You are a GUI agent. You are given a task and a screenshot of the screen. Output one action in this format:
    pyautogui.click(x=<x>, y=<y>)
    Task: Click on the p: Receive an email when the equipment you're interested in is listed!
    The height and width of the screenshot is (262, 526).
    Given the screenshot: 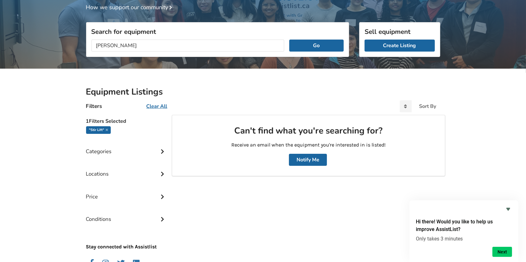 What is the action you would take?
    pyautogui.click(x=308, y=145)
    